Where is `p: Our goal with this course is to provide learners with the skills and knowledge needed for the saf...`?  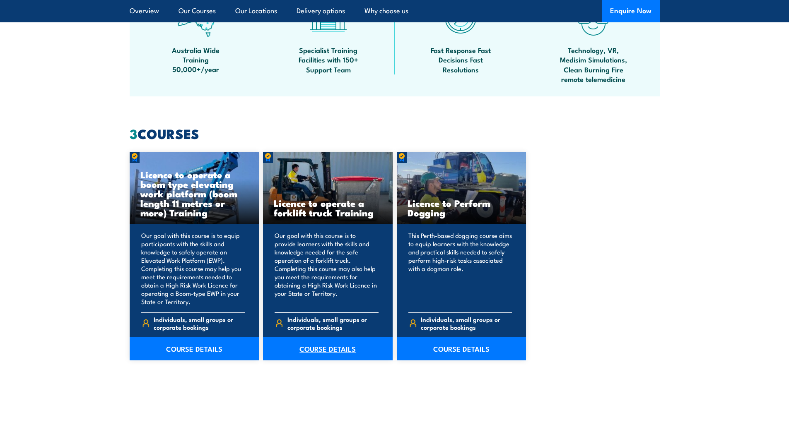 p: Our goal with this course is to provide learners with the skills and knowledge needed for the saf... is located at coordinates (326, 269).